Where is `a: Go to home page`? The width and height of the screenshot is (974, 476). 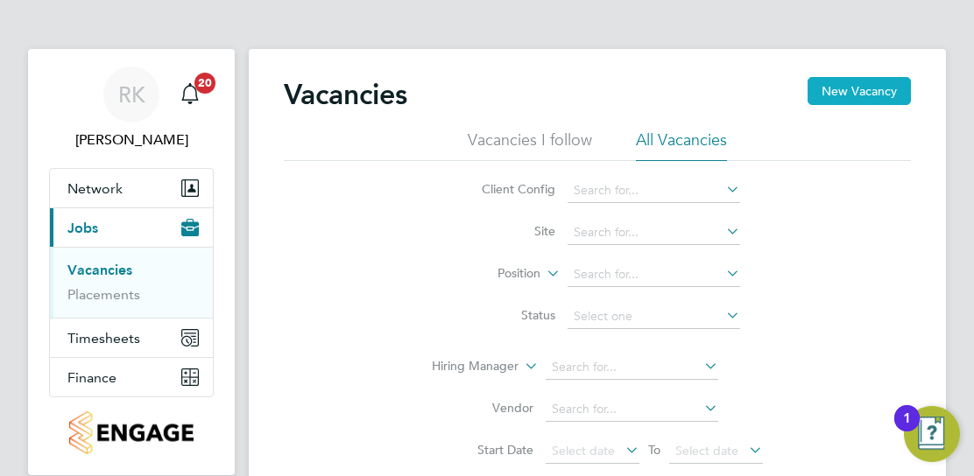
a: Go to home page is located at coordinates (131, 433).